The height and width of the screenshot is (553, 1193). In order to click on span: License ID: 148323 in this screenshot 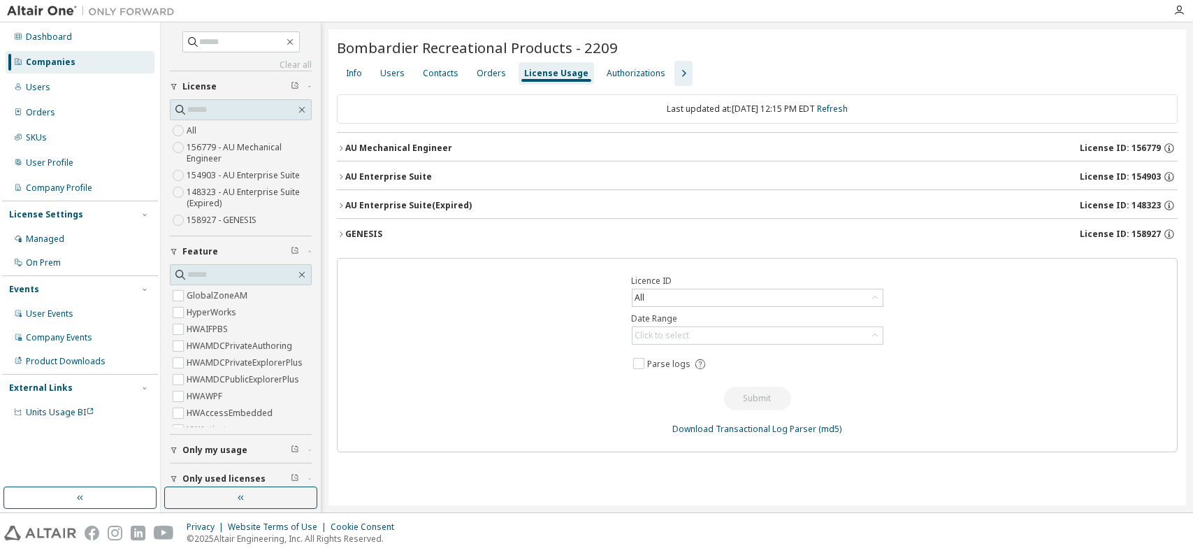, I will do `click(1121, 206)`.